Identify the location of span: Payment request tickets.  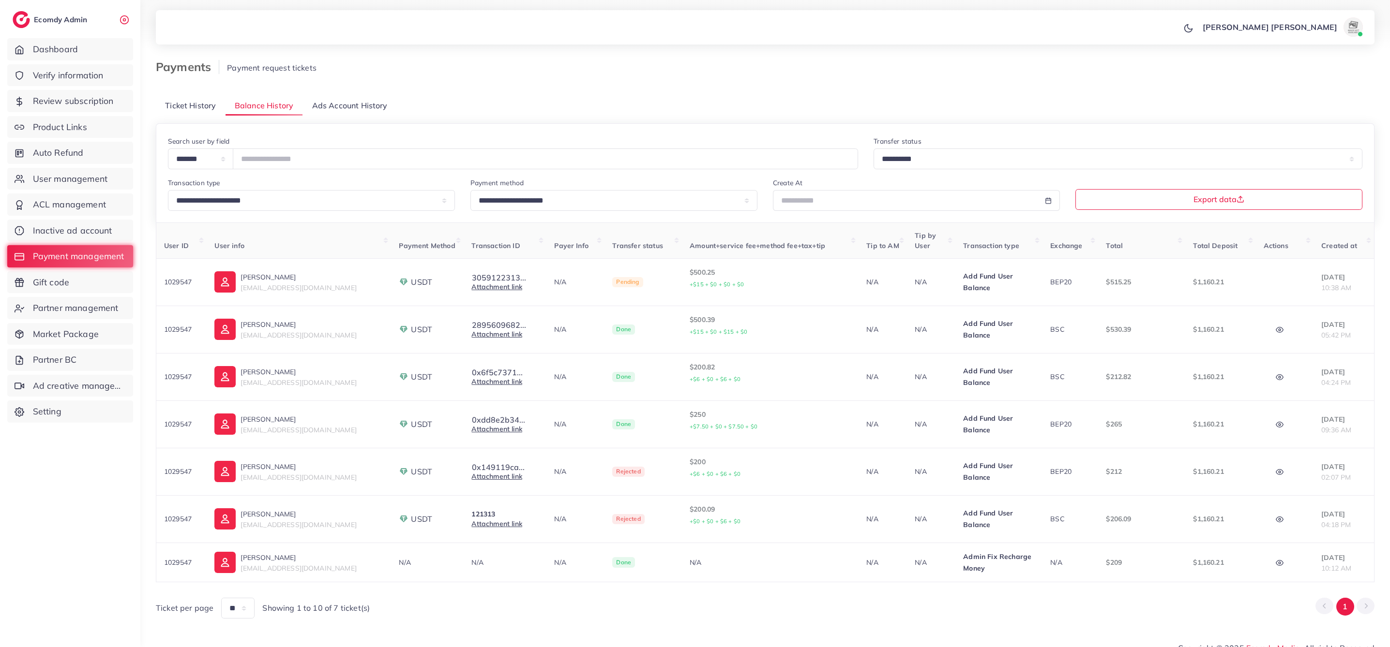
(271, 68).